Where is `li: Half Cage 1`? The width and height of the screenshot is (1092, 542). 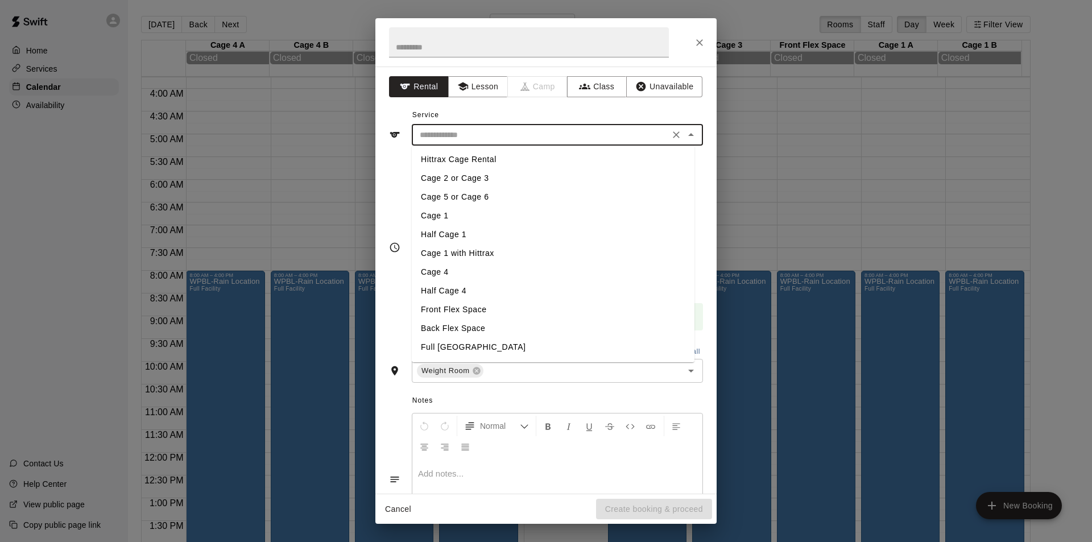
li: Half Cage 1 is located at coordinates (553, 234).